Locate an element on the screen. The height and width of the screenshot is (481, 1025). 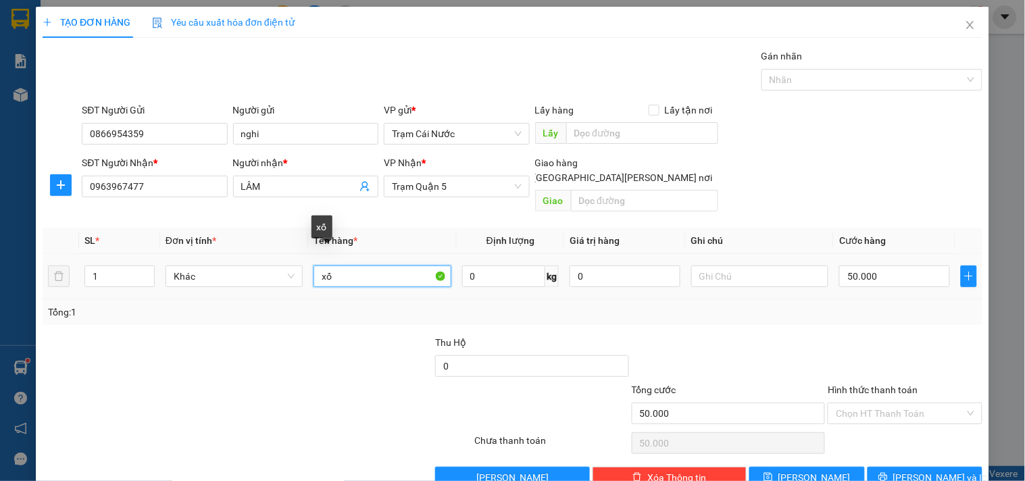
span: Trạm Cái Nước is located at coordinates (456, 134).